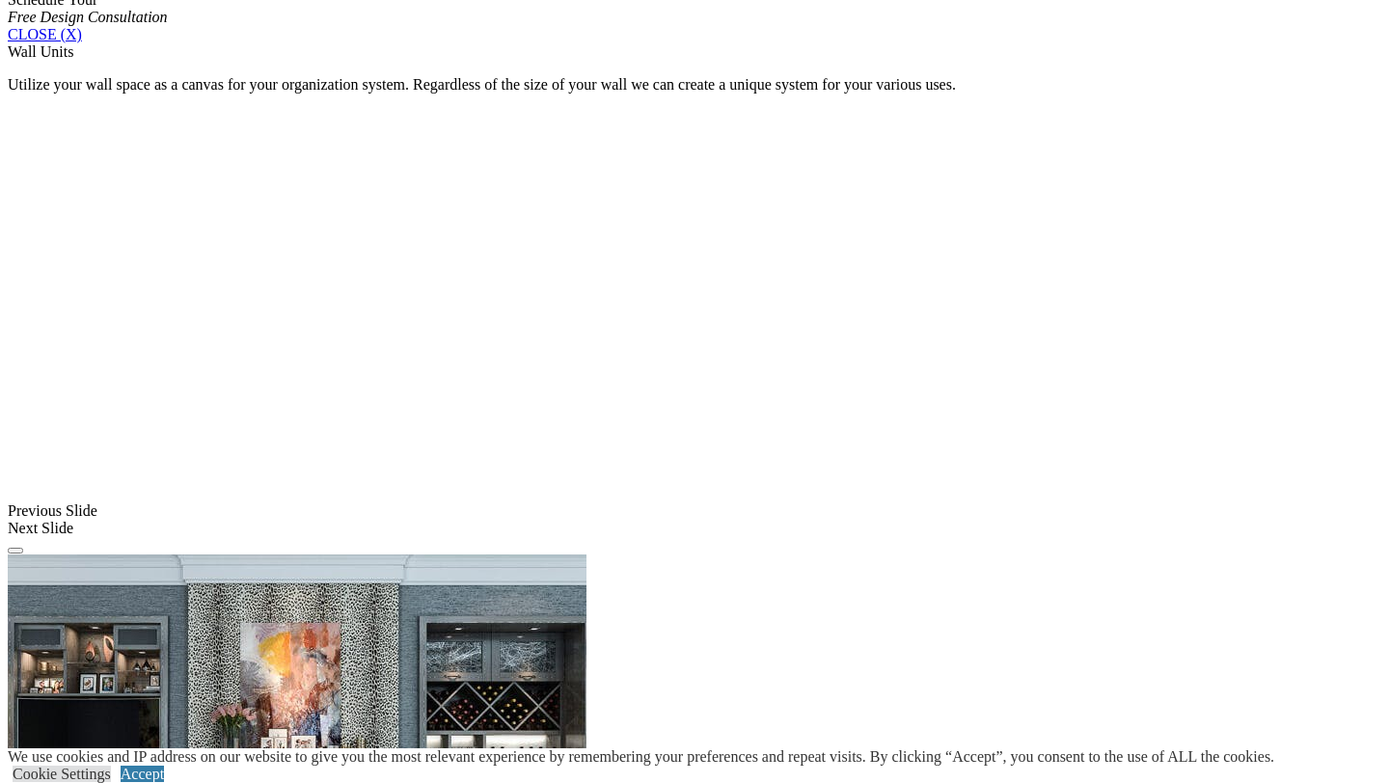  I want to click on em: Free Design Consultation, so click(88, 16).